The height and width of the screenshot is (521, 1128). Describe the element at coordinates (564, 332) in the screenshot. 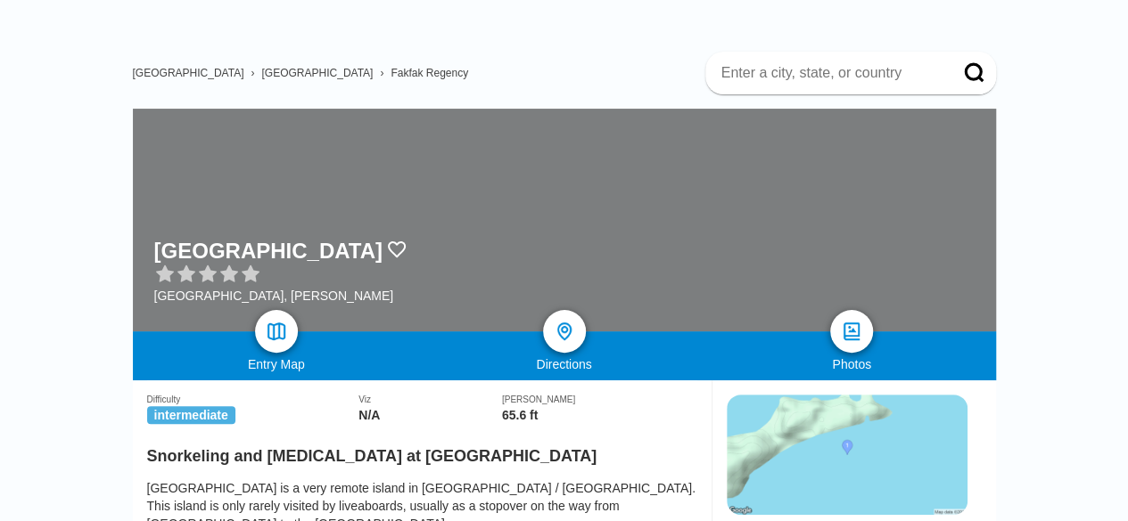

I see `img: directions` at that location.